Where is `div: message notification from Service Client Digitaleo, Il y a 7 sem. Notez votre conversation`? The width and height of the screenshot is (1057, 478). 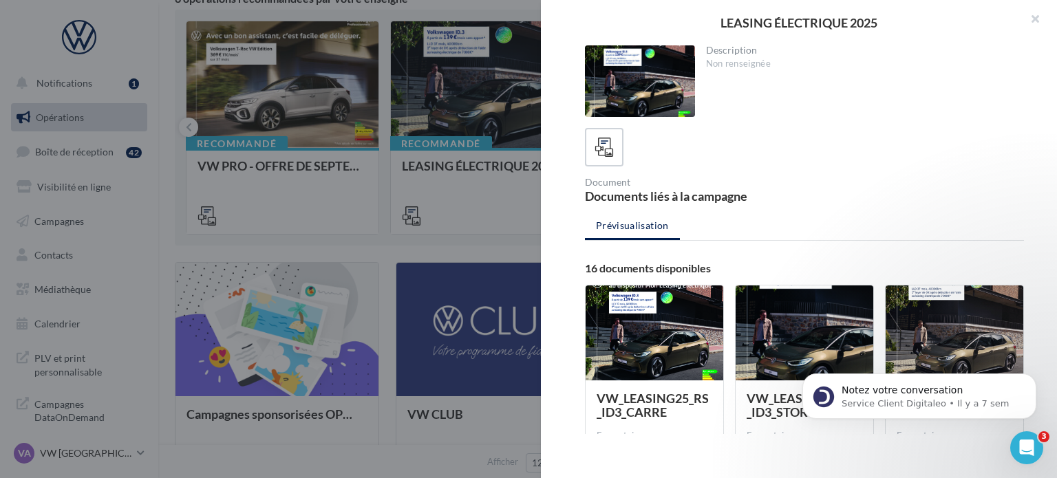
div: message notification from Service Client Digitaleo, Il y a 7 sem. Notez votre conversation is located at coordinates (138, 52).